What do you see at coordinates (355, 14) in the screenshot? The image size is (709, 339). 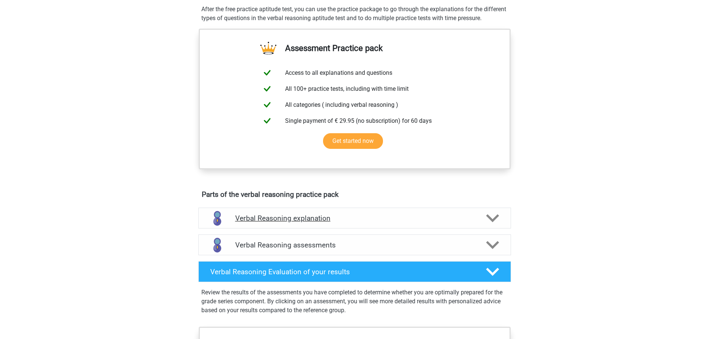 I see `div: After the free practice aptitude test, you can use the practice package to go through the explana...` at bounding box center [355, 14].